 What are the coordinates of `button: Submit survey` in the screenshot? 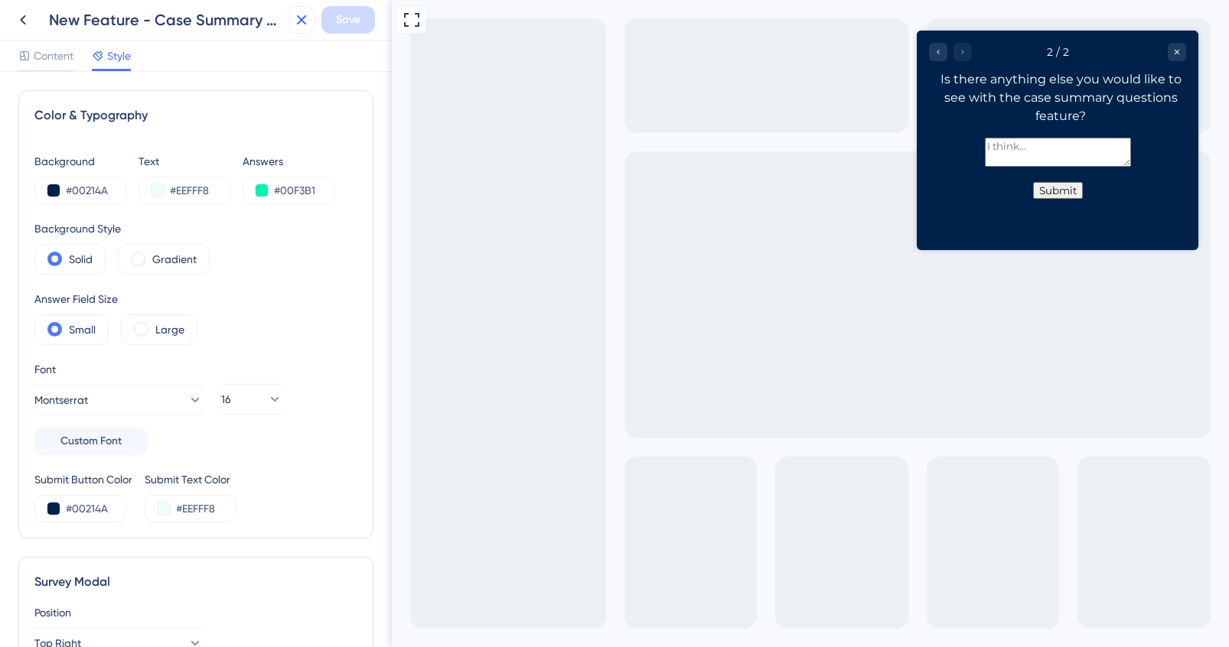 It's located at (141, 160).